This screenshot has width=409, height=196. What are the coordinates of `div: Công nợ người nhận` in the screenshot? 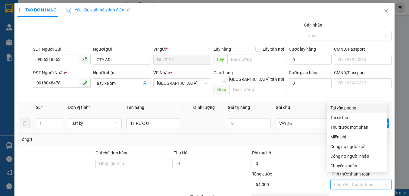 It's located at (357, 156).